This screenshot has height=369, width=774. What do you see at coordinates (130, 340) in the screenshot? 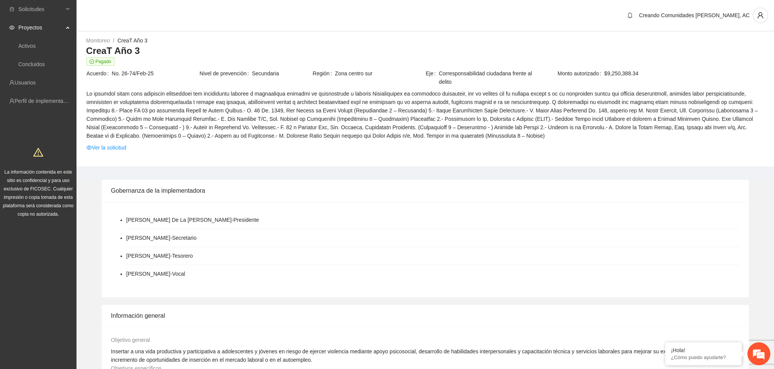
I see `span: Objetivo general` at bounding box center [130, 340].